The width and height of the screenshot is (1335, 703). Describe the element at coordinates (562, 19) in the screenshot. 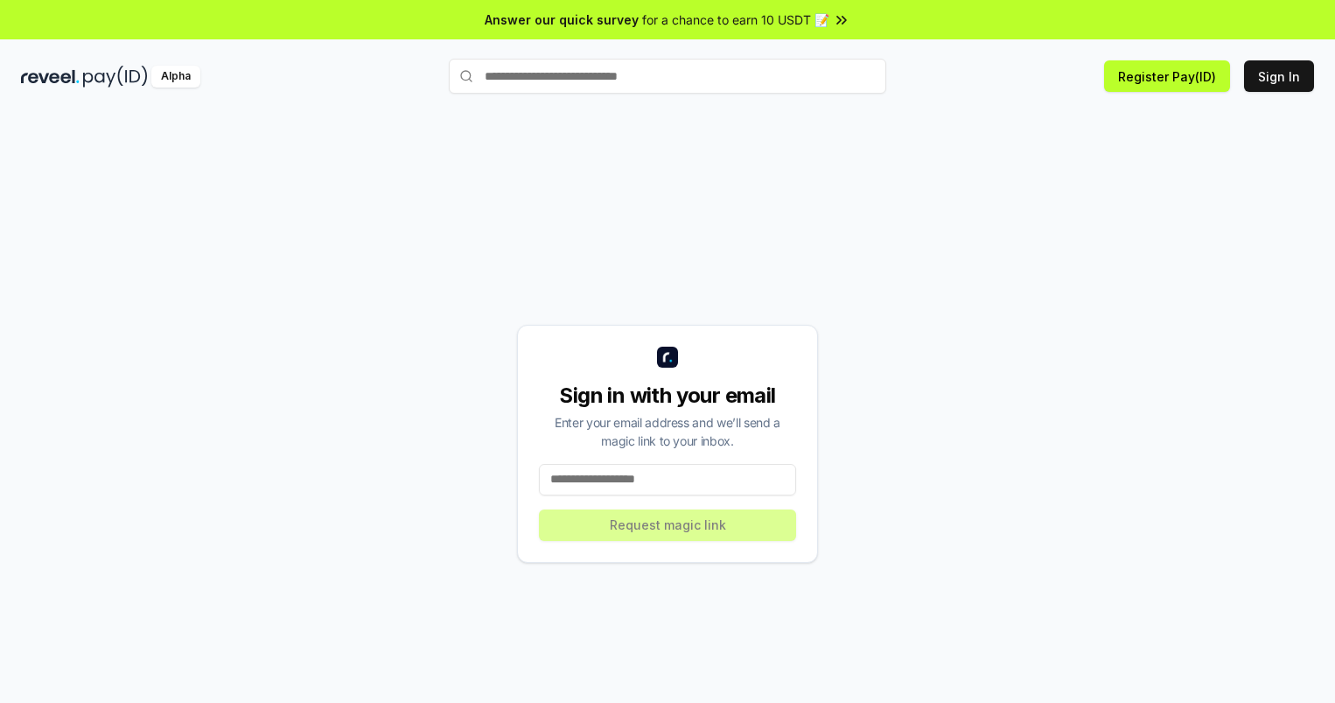

I see `span: Answer our quick survey` at that location.